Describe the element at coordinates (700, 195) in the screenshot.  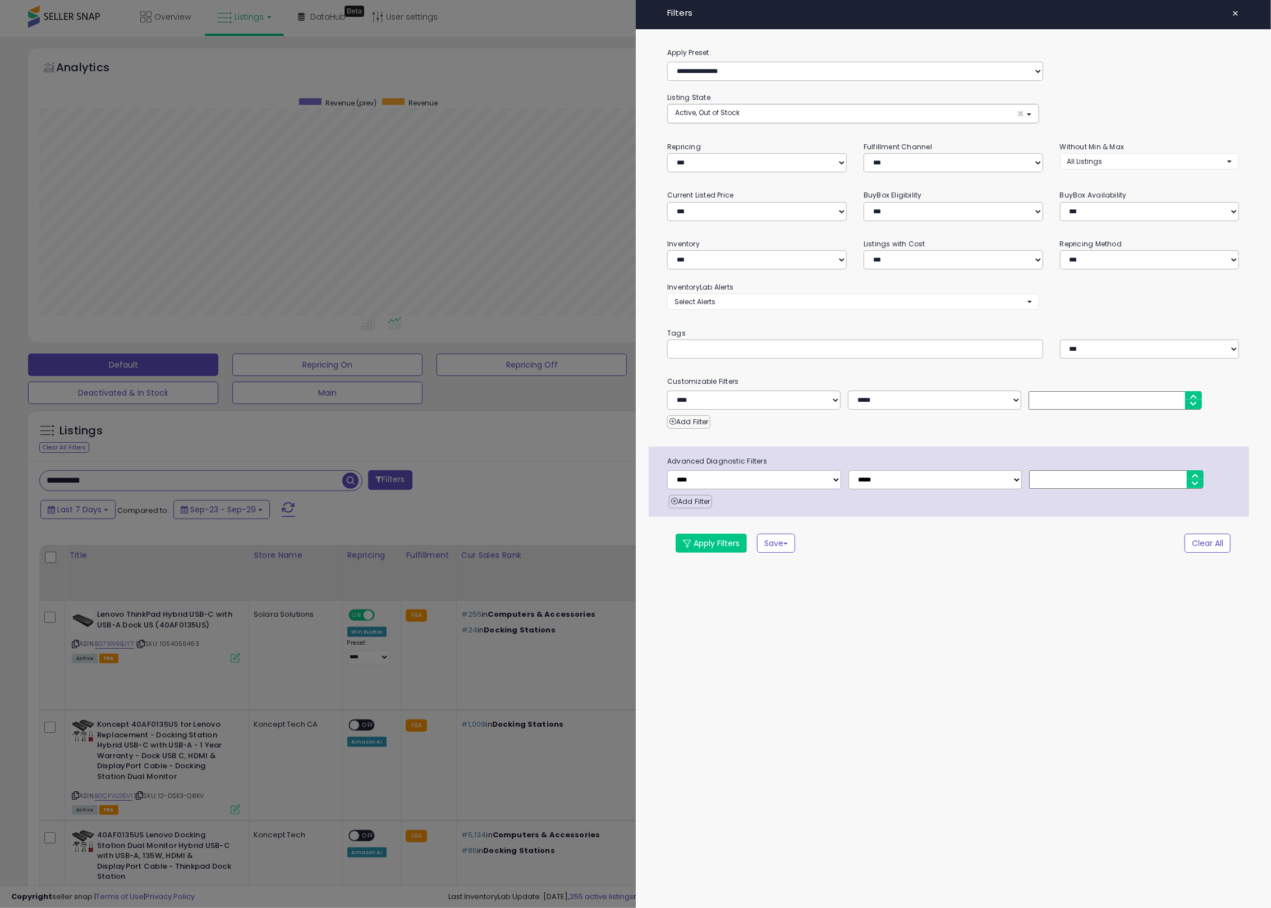
I see `small: Current Listed Price` at that location.